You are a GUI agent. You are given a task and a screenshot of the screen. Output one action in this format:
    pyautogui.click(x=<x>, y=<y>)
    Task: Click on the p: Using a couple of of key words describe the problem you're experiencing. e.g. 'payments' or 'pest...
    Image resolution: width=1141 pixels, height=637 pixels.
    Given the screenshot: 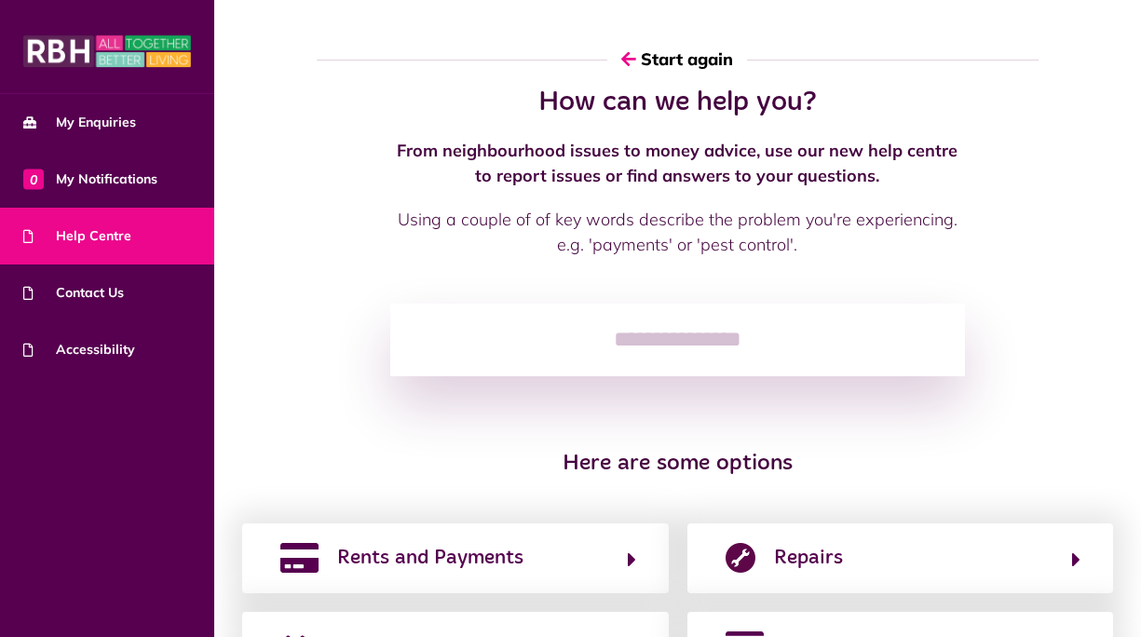 What is the action you would take?
    pyautogui.click(x=677, y=232)
    